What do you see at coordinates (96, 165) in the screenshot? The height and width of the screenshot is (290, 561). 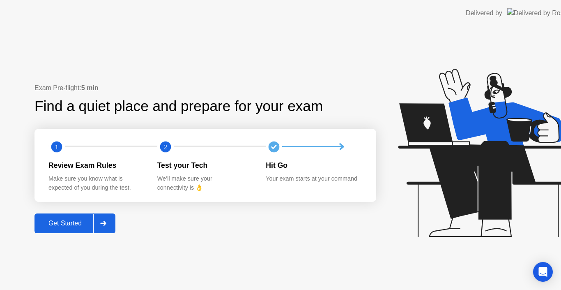 I see `div: Review Exam Rules` at bounding box center [96, 165].